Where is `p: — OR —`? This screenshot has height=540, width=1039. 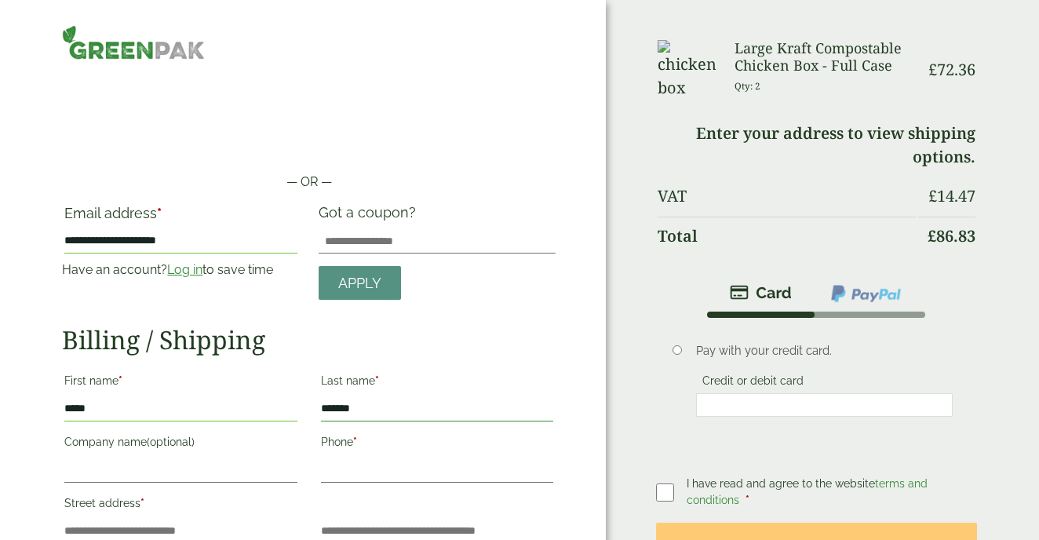 p: — OR — is located at coordinates (308, 182).